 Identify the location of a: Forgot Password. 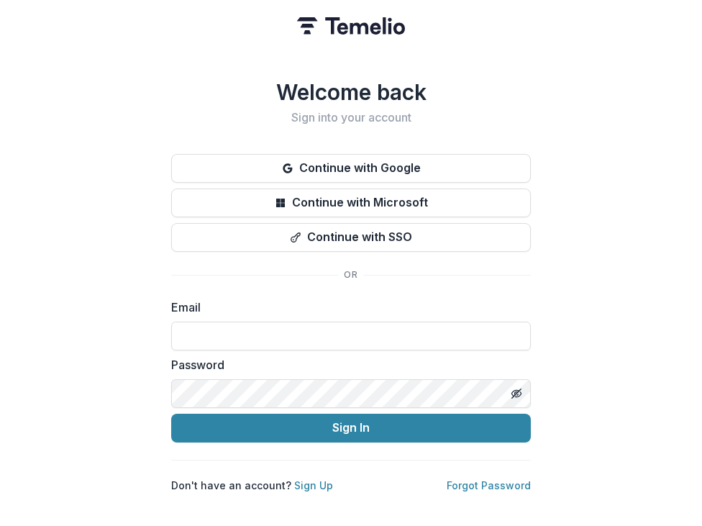
(488, 485).